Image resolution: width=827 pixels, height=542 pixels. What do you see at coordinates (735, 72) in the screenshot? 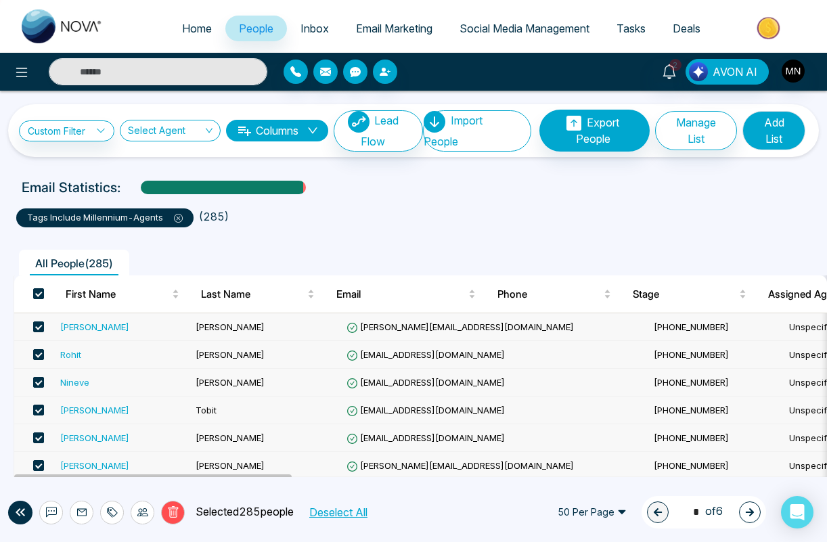
I see `span: AVON AI` at bounding box center [735, 72].